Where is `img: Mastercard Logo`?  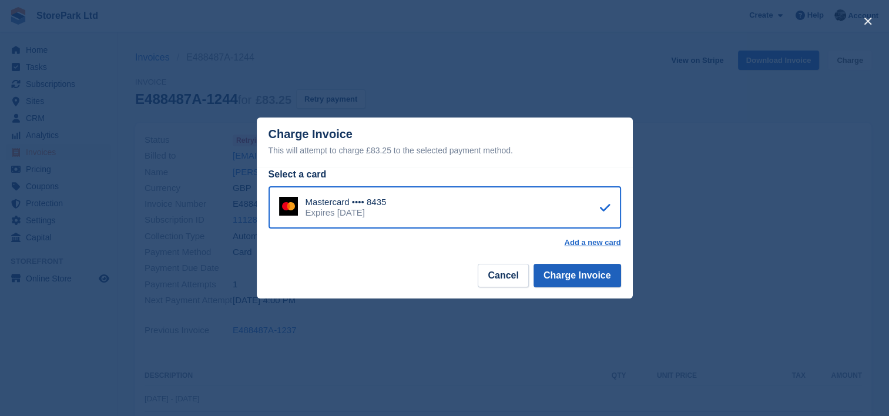
img: Mastercard Logo is located at coordinates (289, 206).